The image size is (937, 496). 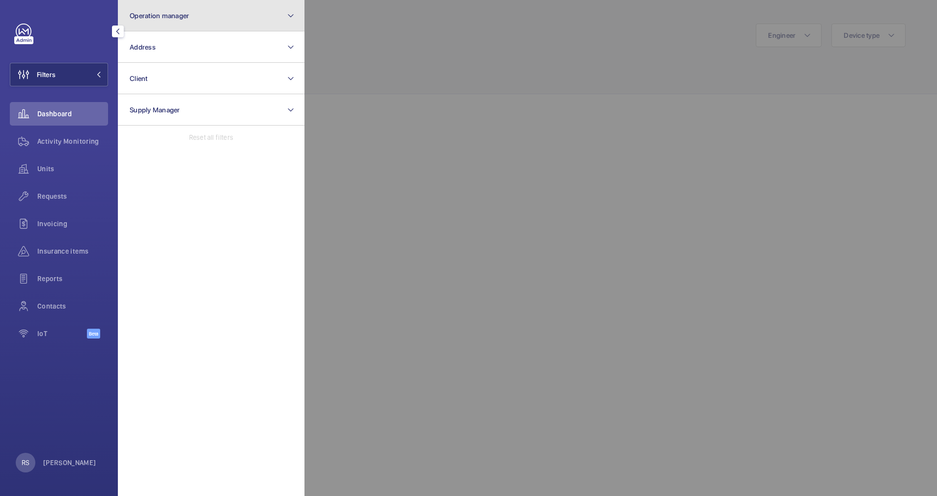 I want to click on span: Filters, so click(x=46, y=75).